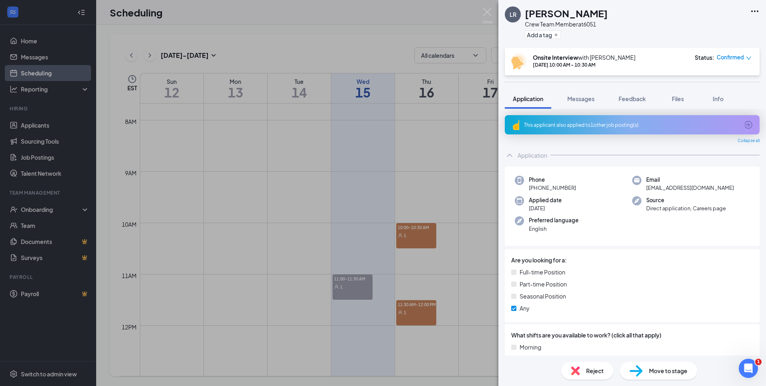 The image size is (766, 386). What do you see at coordinates (595, 370) in the screenshot?
I see `span: Reject` at bounding box center [595, 370].